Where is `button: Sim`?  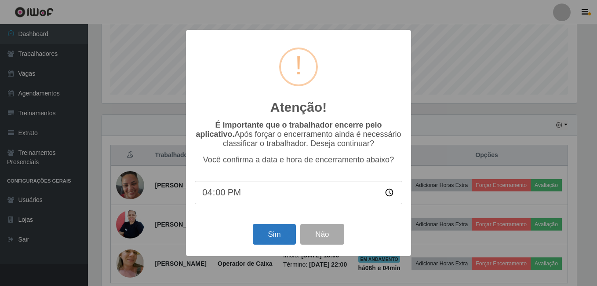 button: Sim is located at coordinates (274, 234).